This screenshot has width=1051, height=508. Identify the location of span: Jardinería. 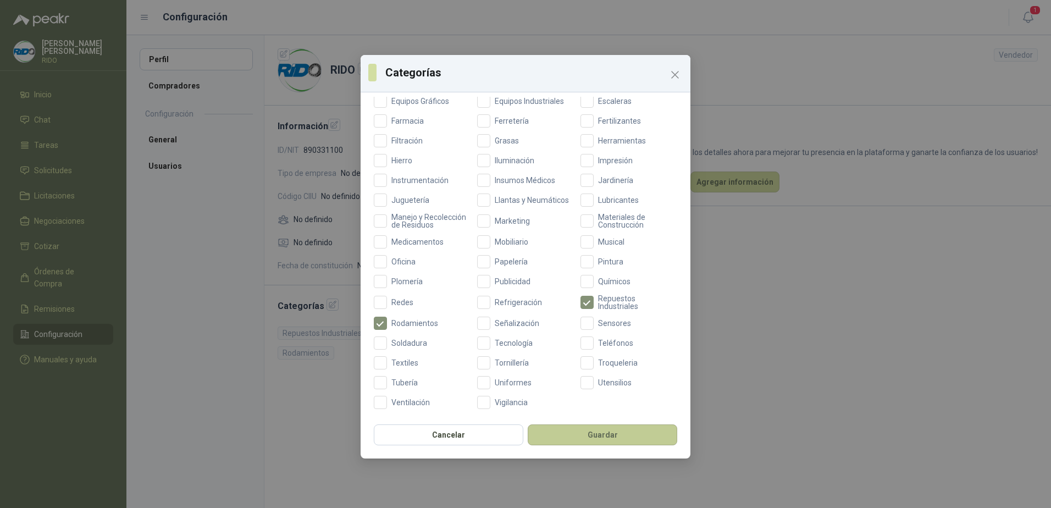
(615, 180).